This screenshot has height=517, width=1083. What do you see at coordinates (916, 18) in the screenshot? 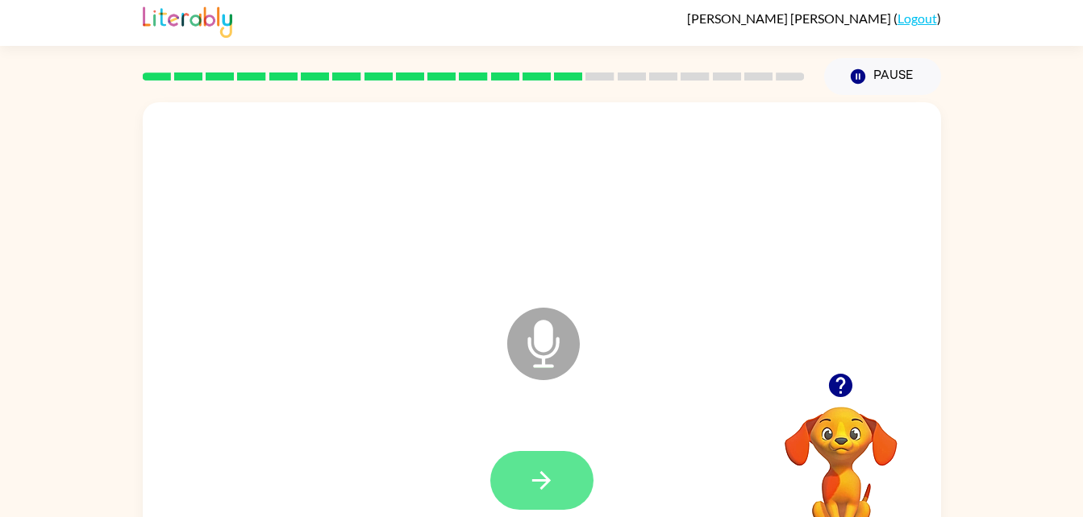
I see `a: Logout` at bounding box center [916, 18].